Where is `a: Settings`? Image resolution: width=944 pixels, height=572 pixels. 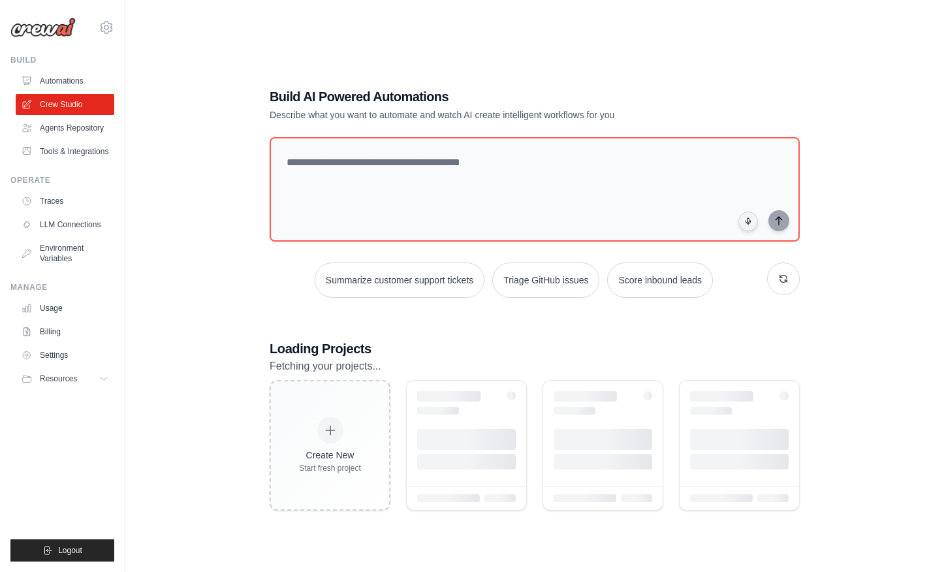 a: Settings is located at coordinates (65, 355).